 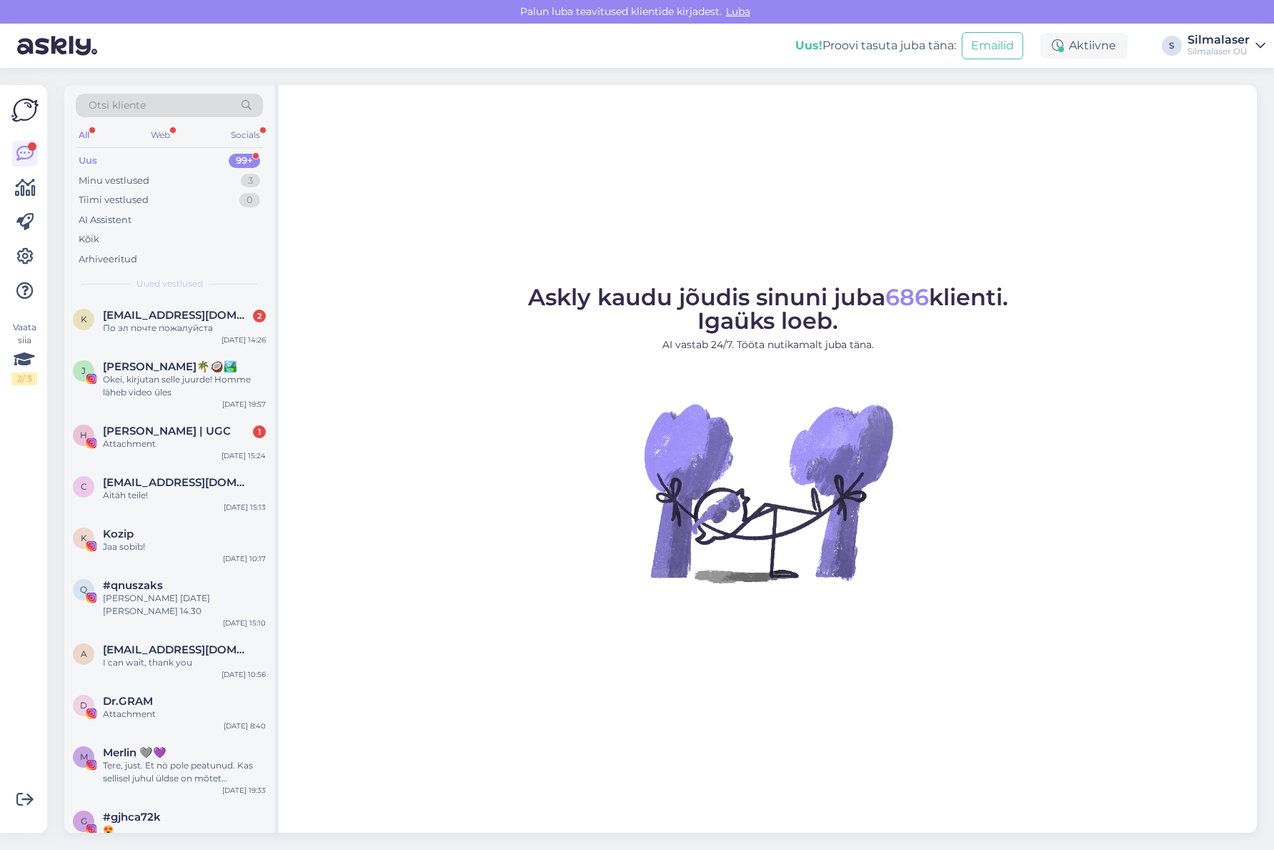 What do you see at coordinates (131, 817) in the screenshot?
I see `span: #gjhca72k` at bounding box center [131, 817].